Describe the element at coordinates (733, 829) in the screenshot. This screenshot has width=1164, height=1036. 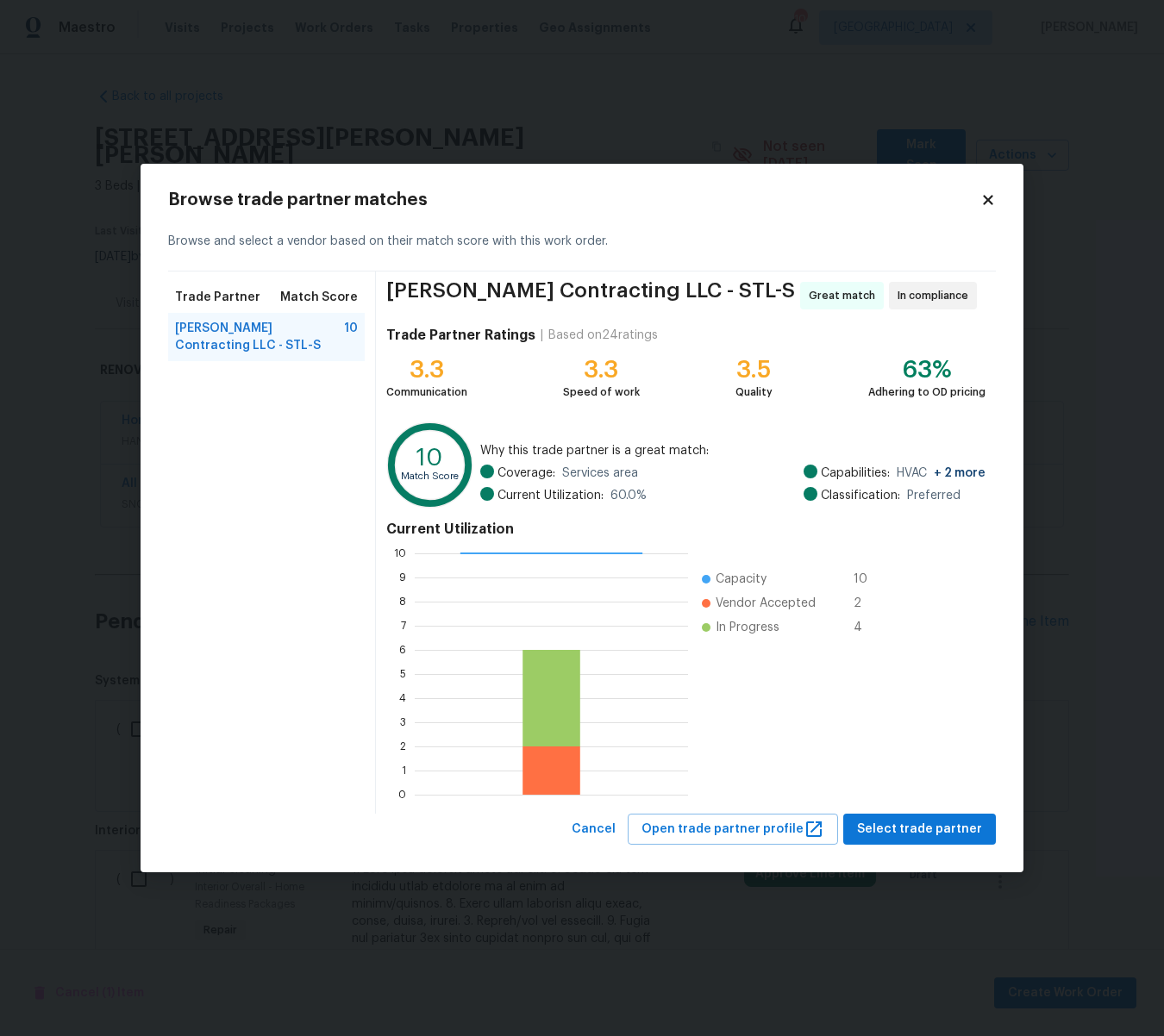
I see `span: Open trade partner profile` at that location.